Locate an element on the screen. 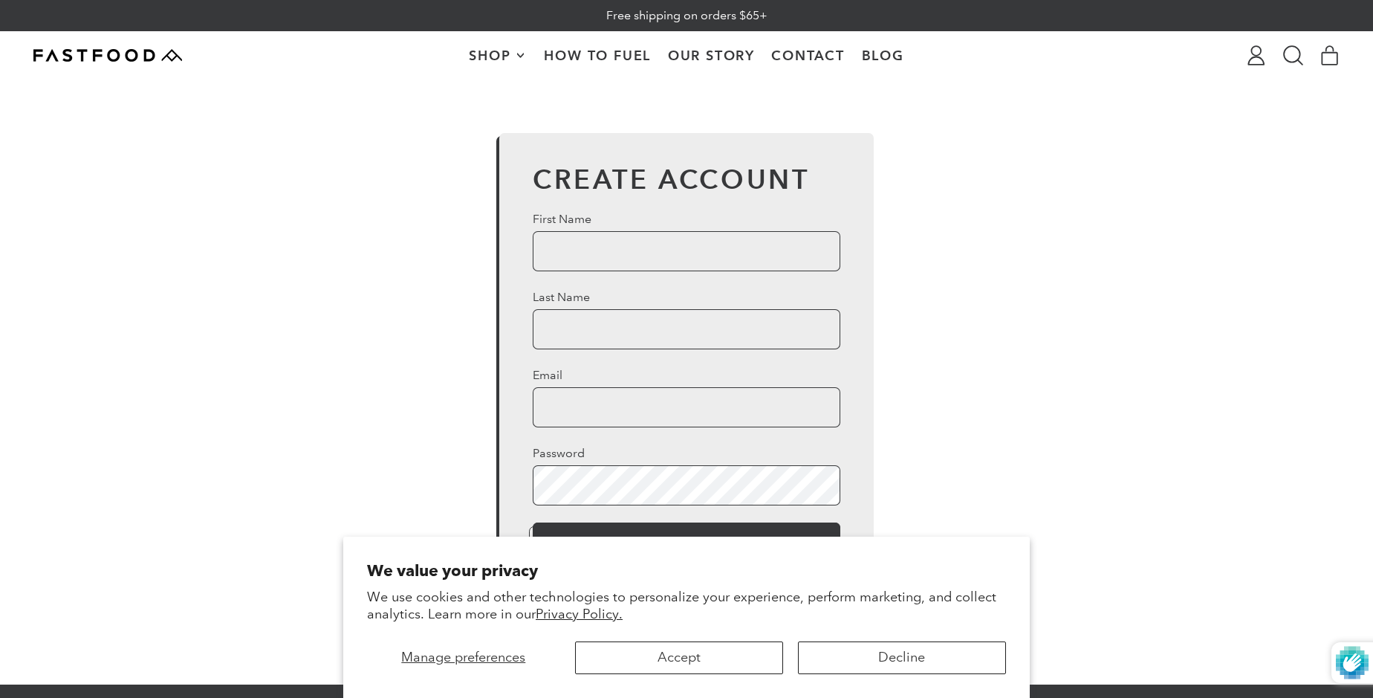 This screenshot has width=1373, height=698. p: We use cookies and other technologies to personalize your experience, perform marketing, and coll... is located at coordinates (687, 606).